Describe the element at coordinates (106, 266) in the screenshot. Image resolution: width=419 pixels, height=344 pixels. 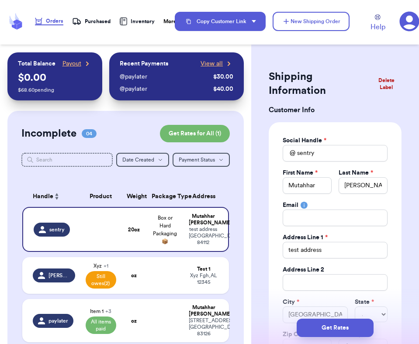
I see `span: + 1` at that location.